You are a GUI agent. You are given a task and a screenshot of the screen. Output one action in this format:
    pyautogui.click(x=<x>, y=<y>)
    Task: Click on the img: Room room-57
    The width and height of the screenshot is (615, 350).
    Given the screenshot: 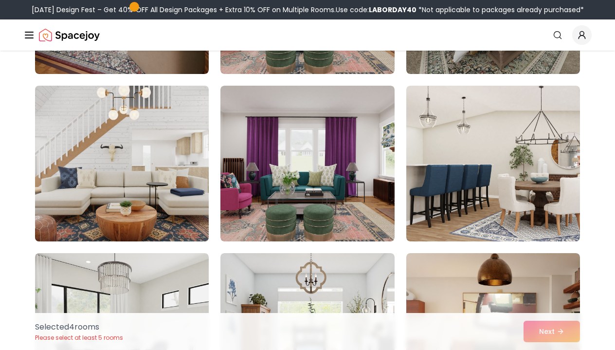 What is the action you would take?
    pyautogui.click(x=493, y=164)
    